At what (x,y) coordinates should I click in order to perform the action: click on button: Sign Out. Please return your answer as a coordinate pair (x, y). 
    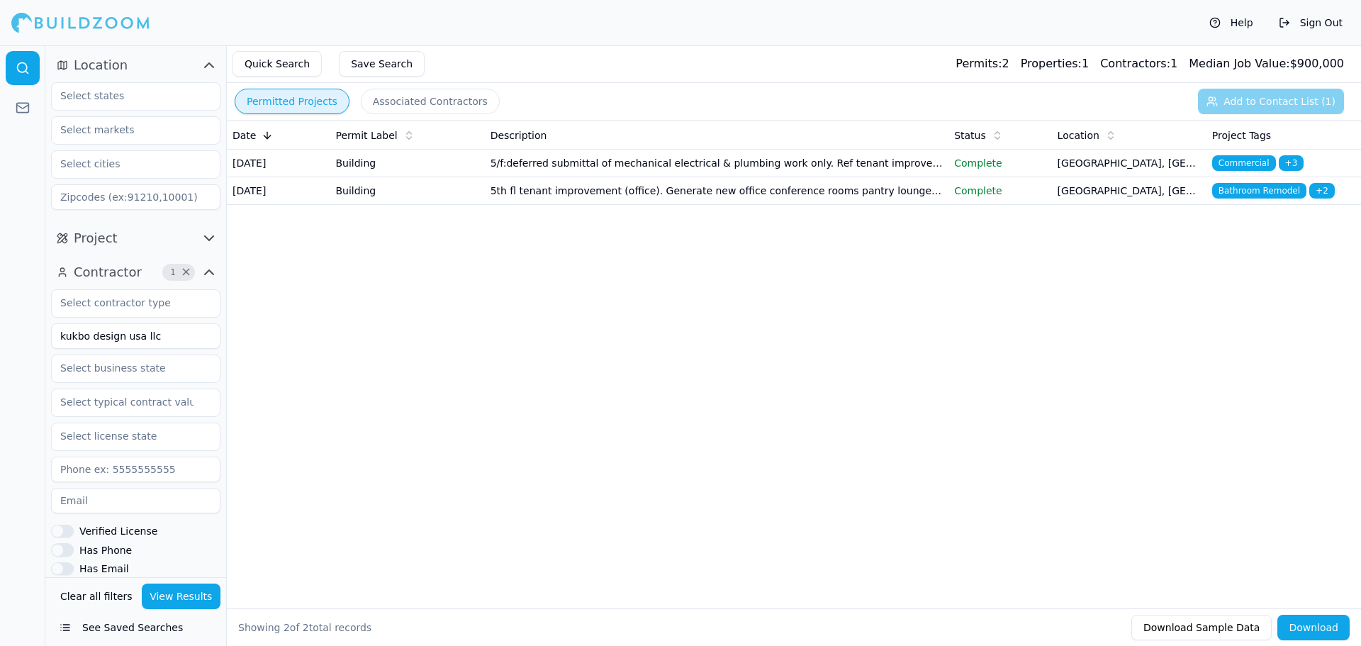
    Looking at the image, I should click on (1311, 23).